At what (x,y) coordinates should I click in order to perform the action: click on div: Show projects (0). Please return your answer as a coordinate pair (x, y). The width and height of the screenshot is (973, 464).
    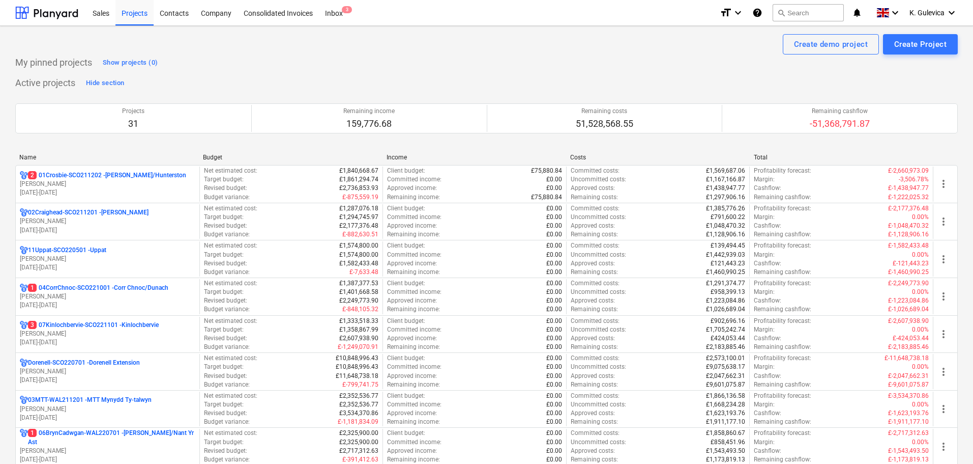
    Looking at the image, I should click on (130, 63).